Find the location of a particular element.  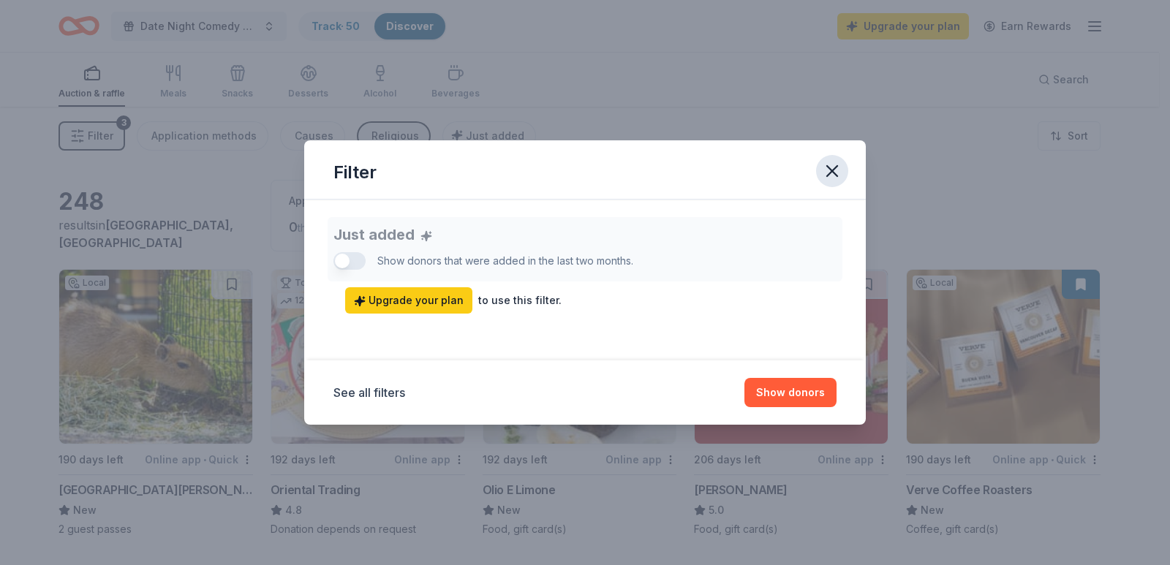

button: Show donors is located at coordinates (791, 393).